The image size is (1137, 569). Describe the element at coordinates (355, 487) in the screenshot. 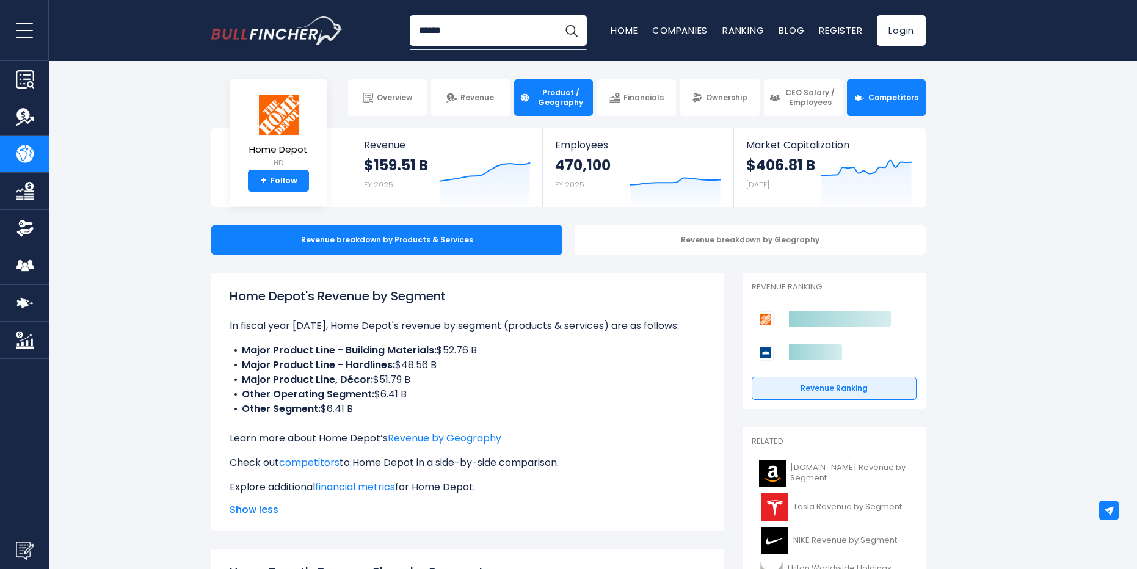

I see `a: financial metrics` at that location.